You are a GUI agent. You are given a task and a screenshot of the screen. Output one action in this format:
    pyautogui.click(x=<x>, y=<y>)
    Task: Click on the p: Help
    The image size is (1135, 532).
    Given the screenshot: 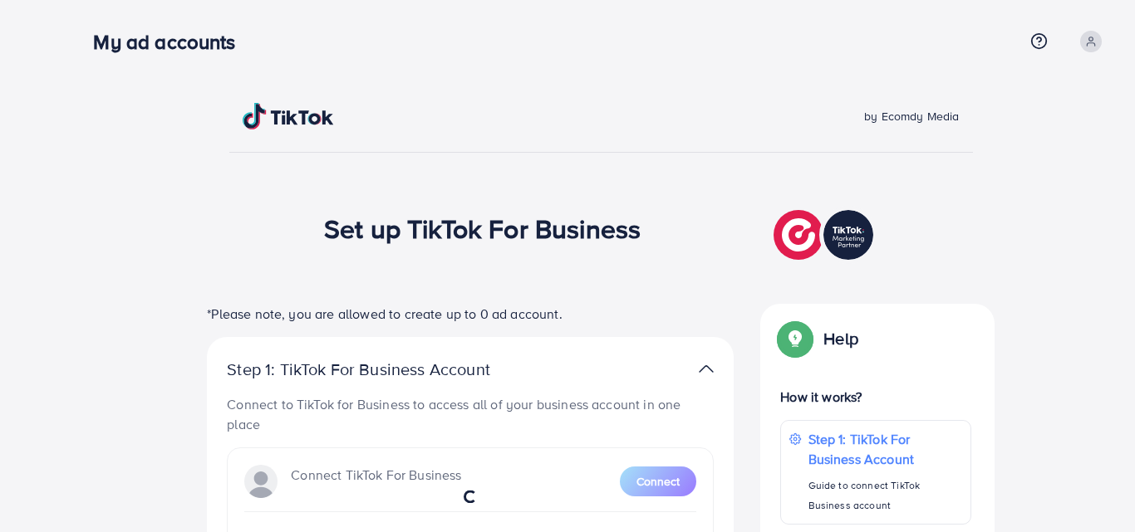 What is the action you would take?
    pyautogui.click(x=841, y=339)
    